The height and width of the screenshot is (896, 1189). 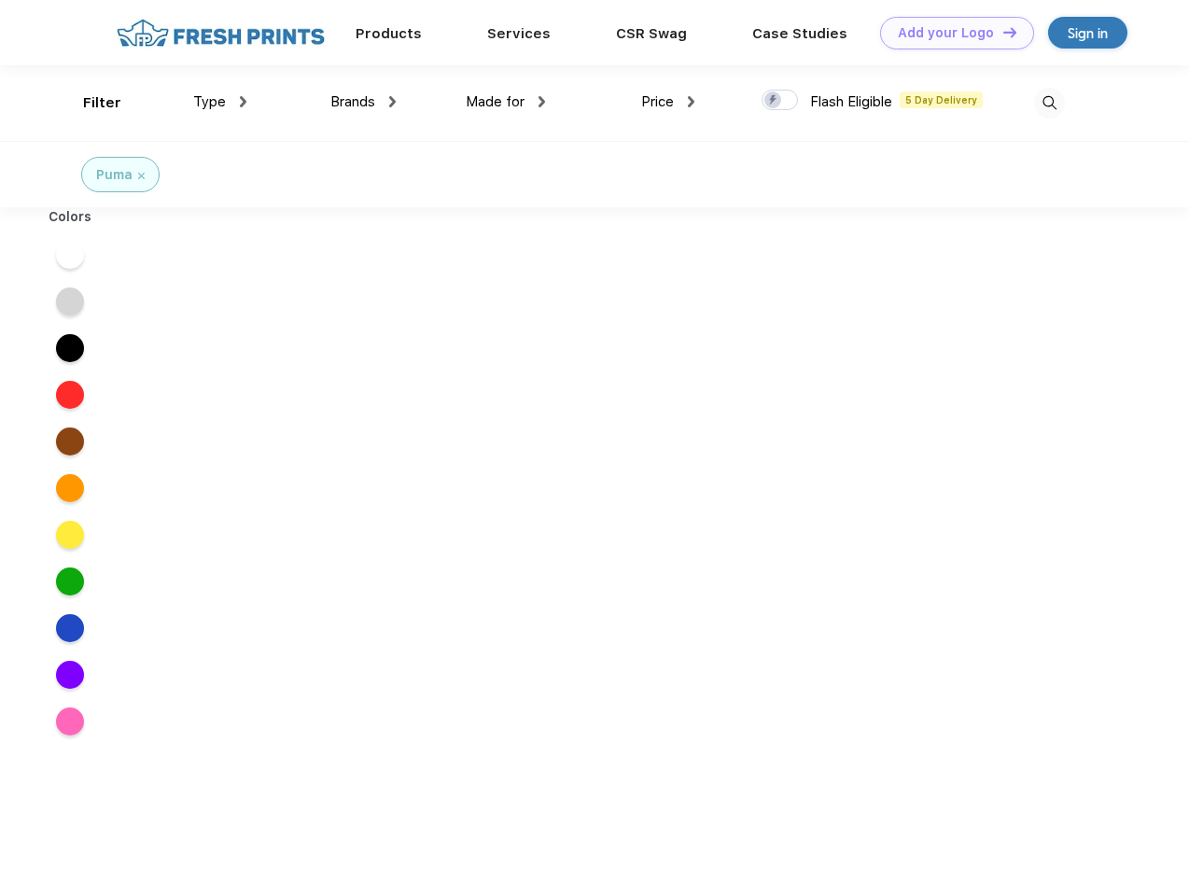 What do you see at coordinates (657, 102) in the screenshot?
I see `span: Price` at bounding box center [657, 102].